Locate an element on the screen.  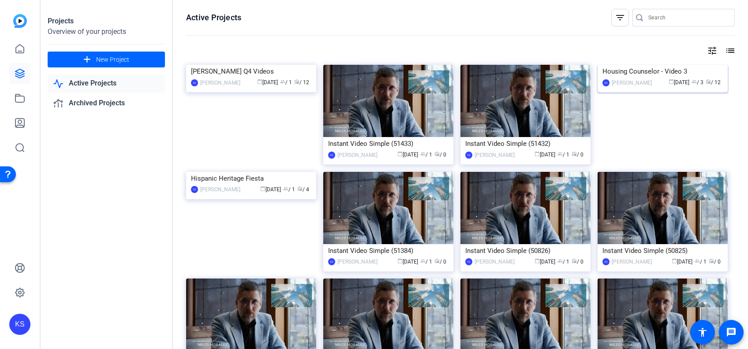
button: New Project is located at coordinates (106, 60).